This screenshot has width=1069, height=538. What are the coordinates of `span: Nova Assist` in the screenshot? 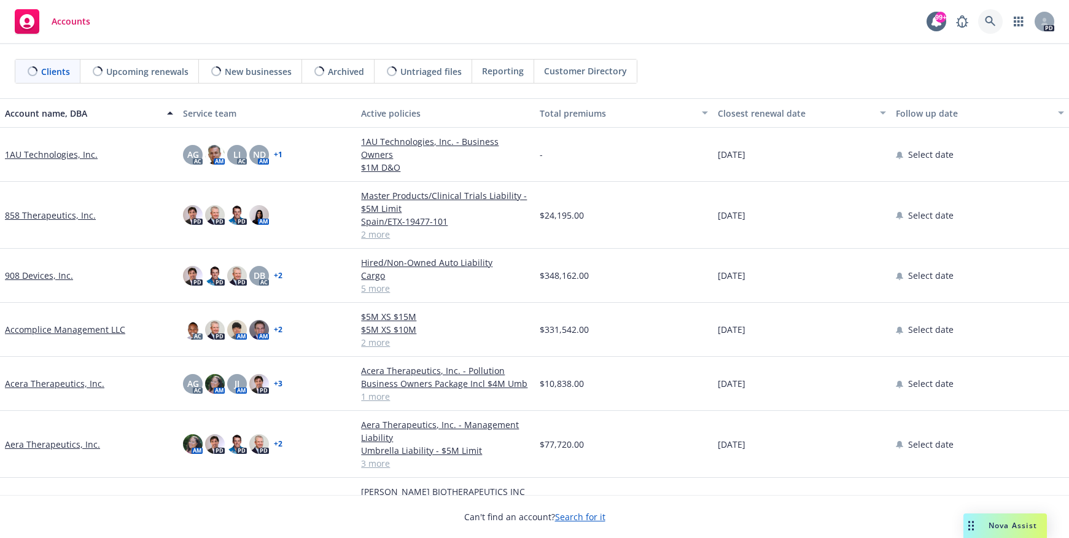 It's located at (1013, 525).